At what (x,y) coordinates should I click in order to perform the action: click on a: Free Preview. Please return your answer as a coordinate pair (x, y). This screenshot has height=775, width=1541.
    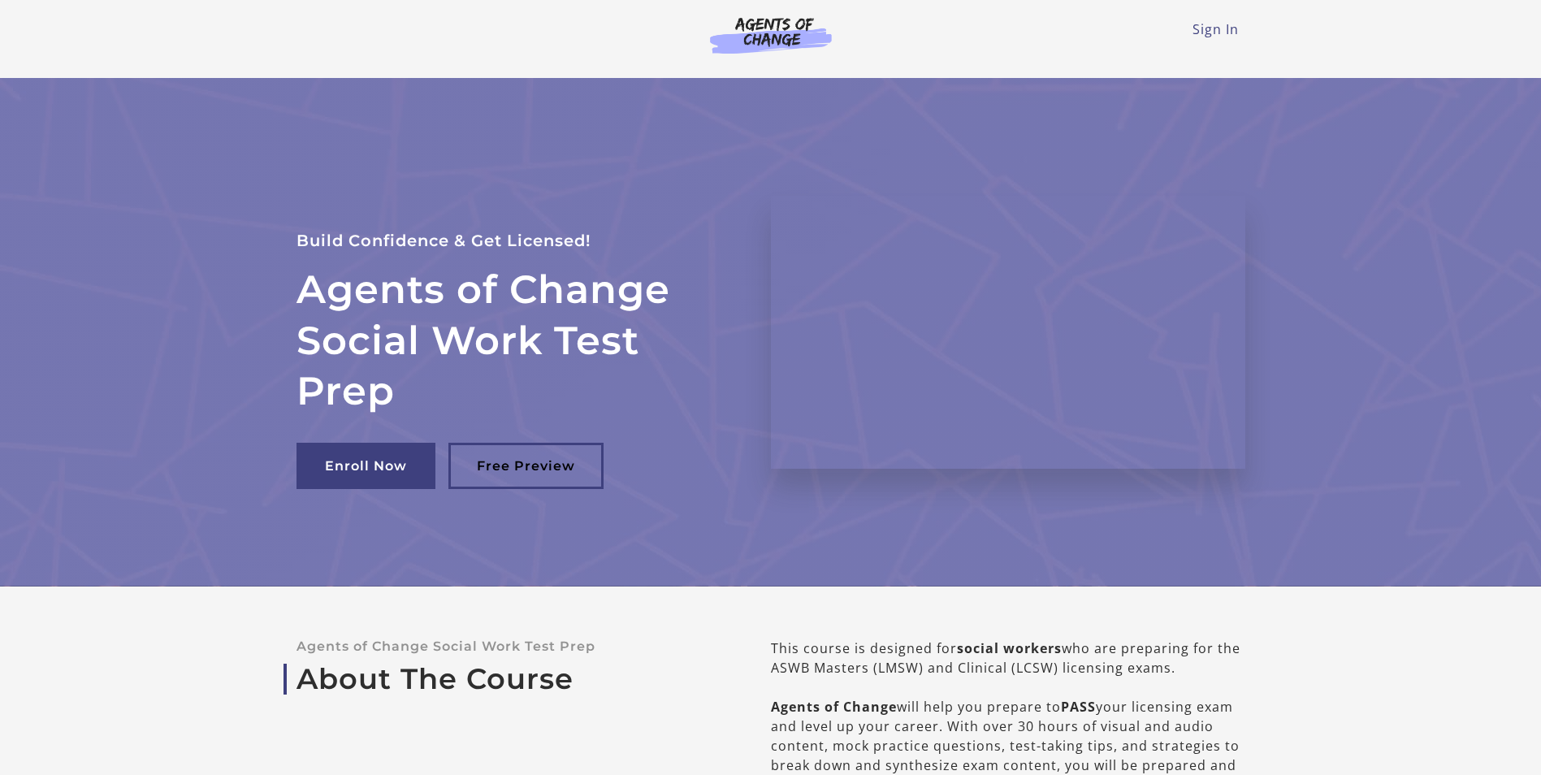
    Looking at the image, I should click on (525, 465).